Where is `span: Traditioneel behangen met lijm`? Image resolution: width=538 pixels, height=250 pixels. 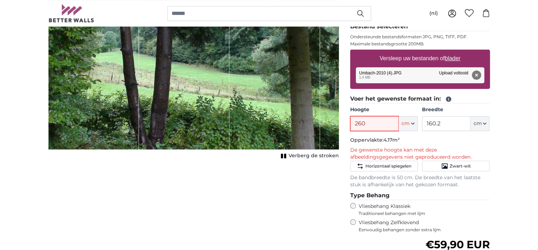 span: Traditioneel behangen met lijm is located at coordinates (418, 213).